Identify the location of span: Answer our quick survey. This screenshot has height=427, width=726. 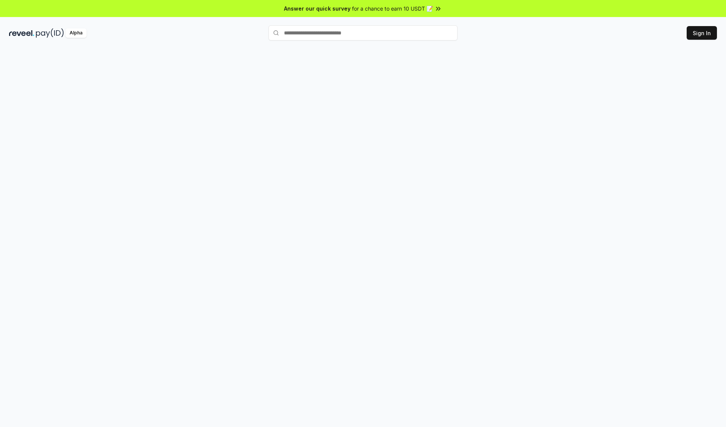
(317, 8).